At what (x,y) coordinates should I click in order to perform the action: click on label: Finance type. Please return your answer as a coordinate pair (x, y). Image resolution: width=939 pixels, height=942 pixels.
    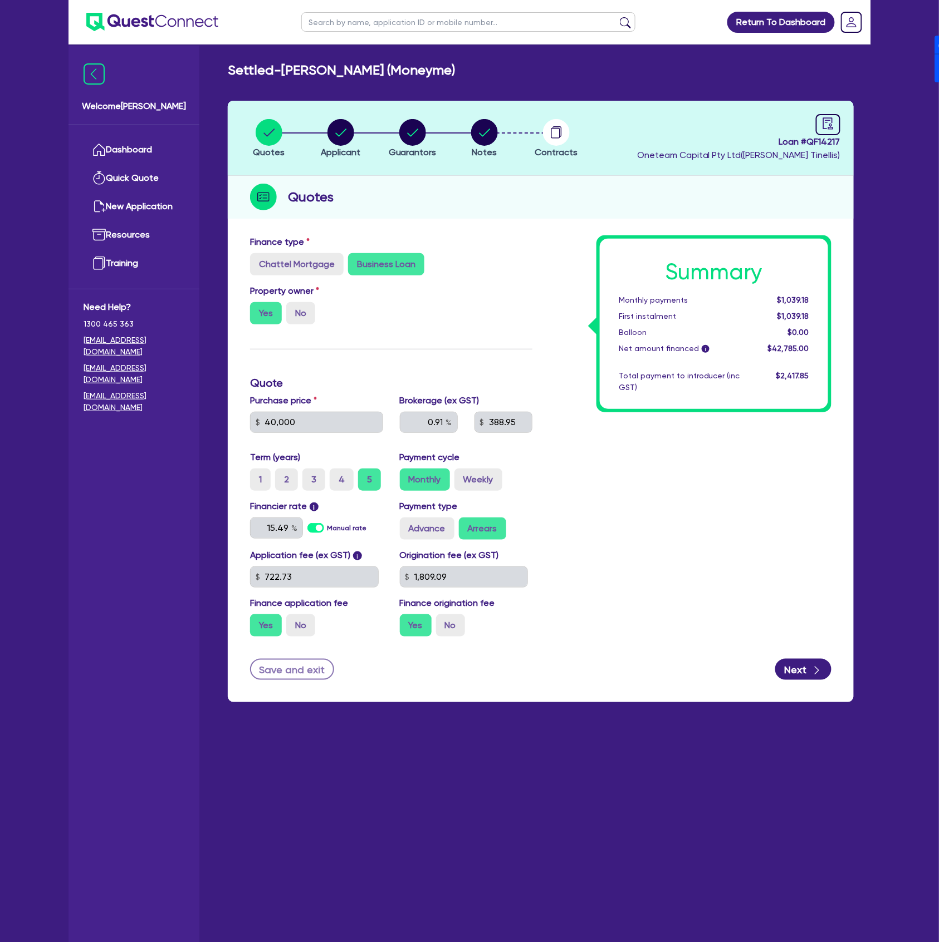
    Looking at the image, I should click on (279, 242).